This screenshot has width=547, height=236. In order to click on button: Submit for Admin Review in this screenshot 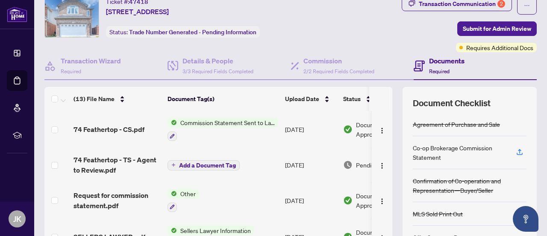, I will do `click(497, 29)`.